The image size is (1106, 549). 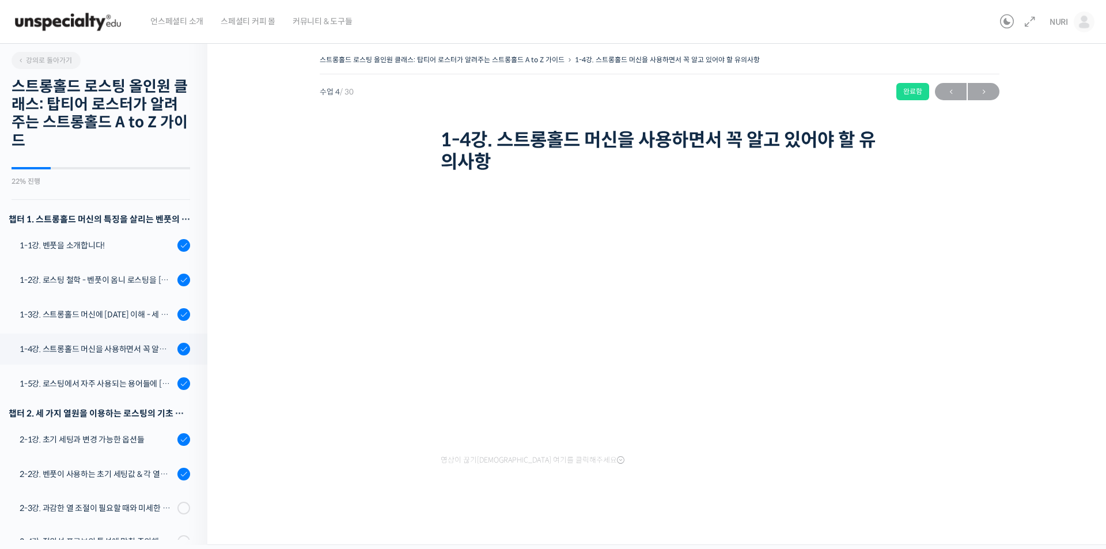 I want to click on div: 1-4강. 스트롱홀드 머신을 사용하면서 꼭 알고 있어야 할 유의사항, so click(x=97, y=349).